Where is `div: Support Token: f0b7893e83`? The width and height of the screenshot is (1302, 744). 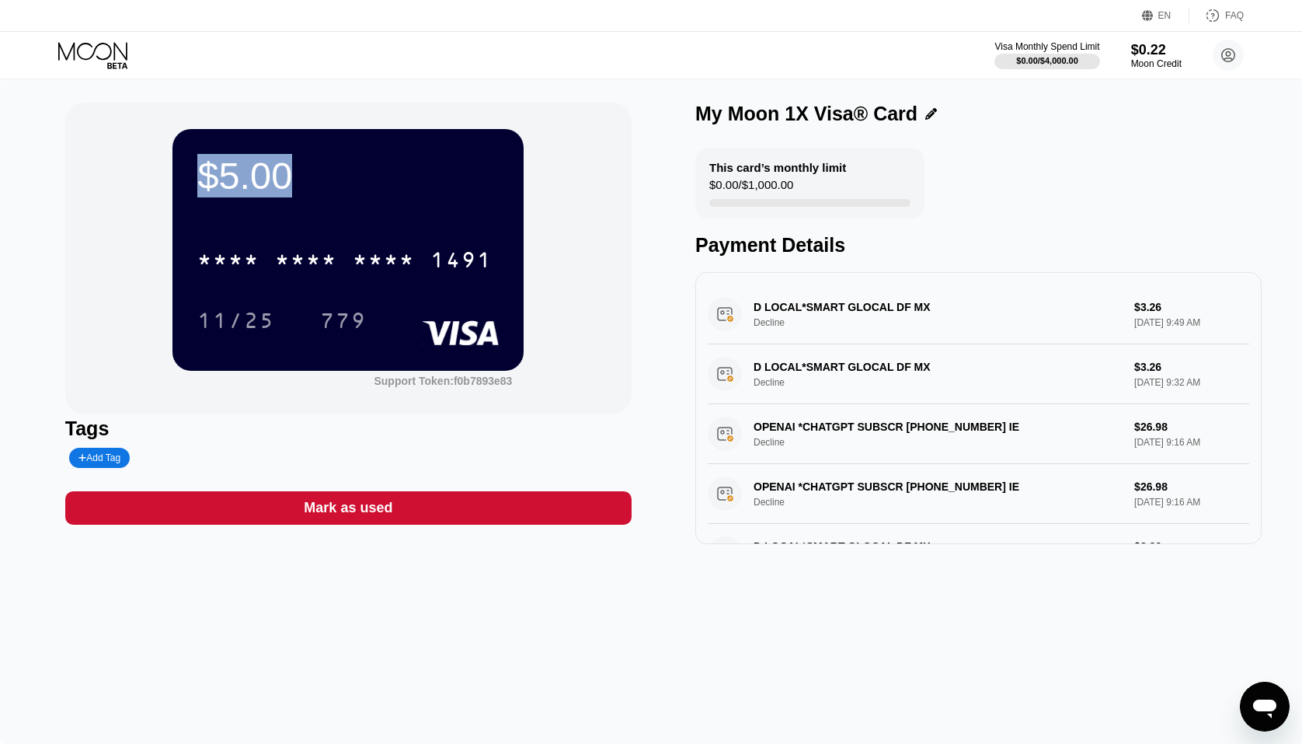
div: Support Token: f0b7893e83 is located at coordinates (443, 381).